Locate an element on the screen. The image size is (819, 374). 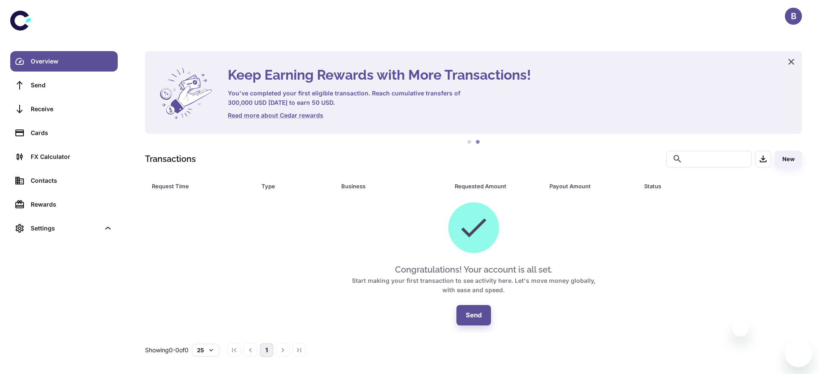
div: Rewards is located at coordinates (72, 205).